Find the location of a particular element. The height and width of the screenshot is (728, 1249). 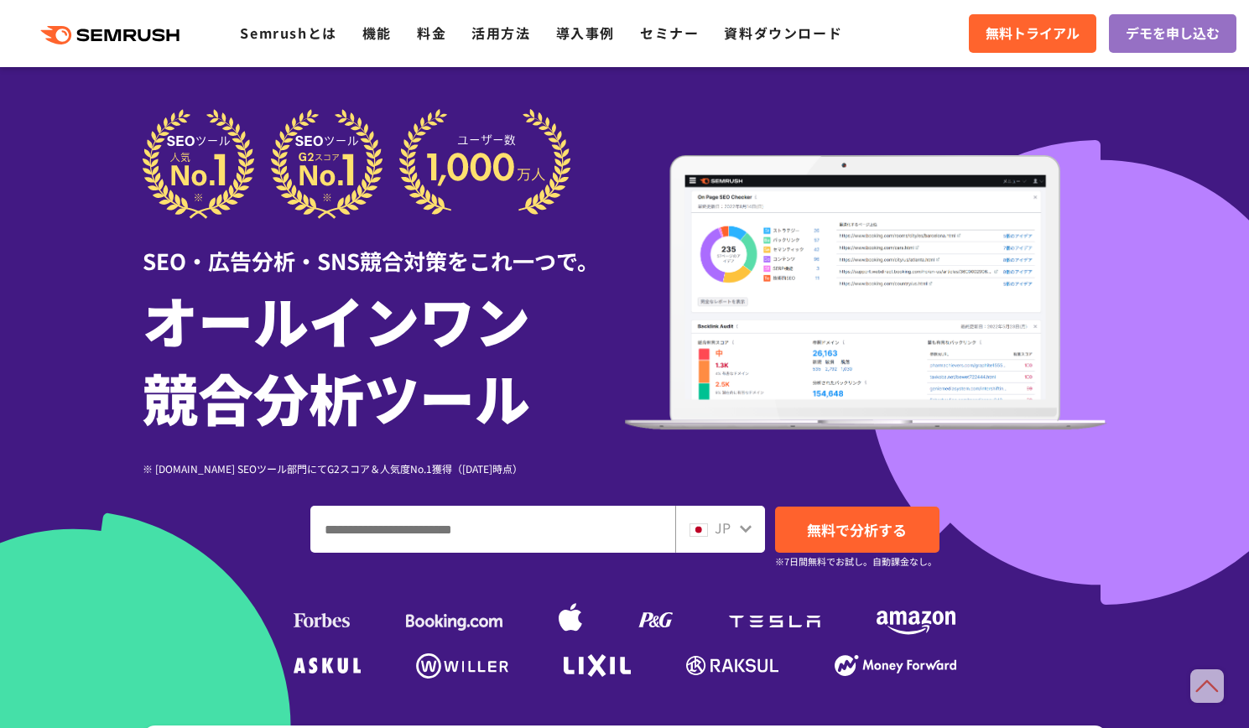

span: JP is located at coordinates (722, 528).